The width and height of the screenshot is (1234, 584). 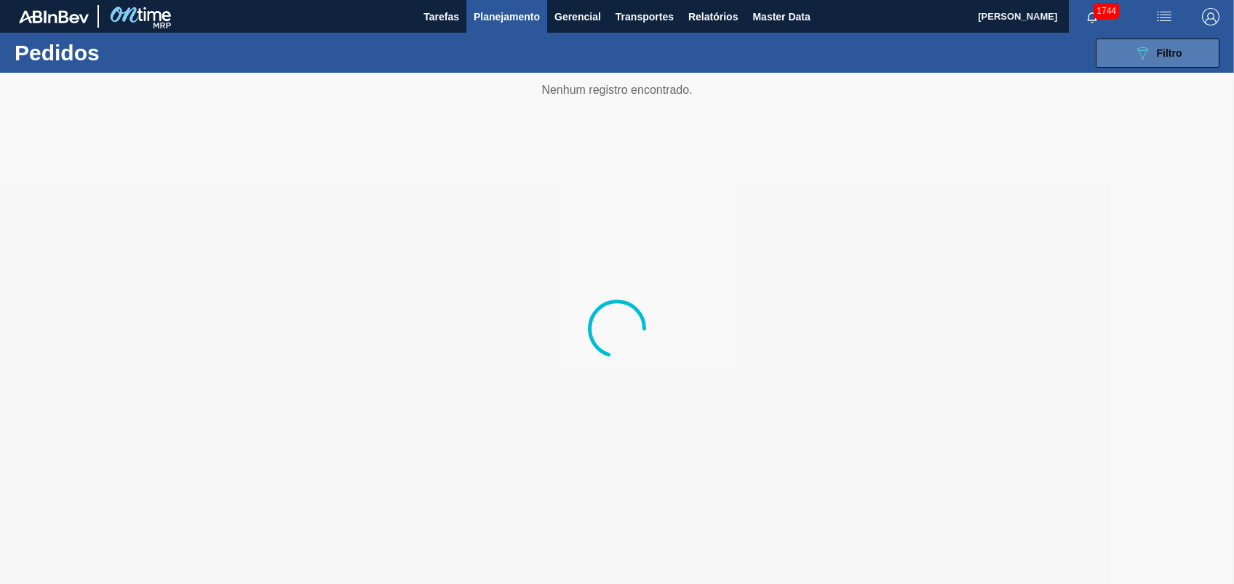 What do you see at coordinates (441, 17) in the screenshot?
I see `span: Tarefas` at bounding box center [441, 17].